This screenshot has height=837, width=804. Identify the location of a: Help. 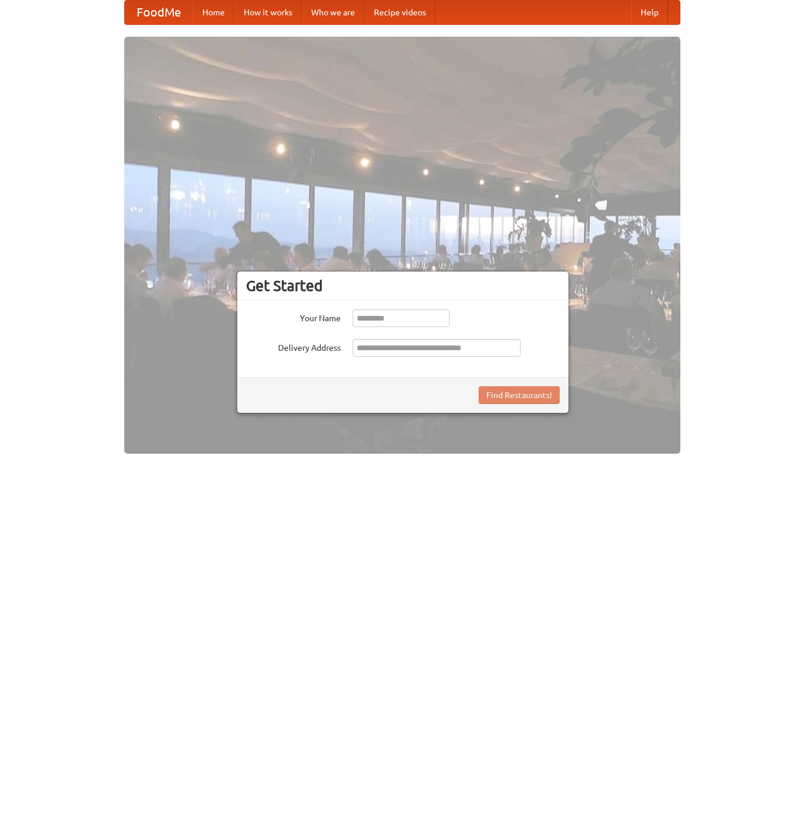
(649, 12).